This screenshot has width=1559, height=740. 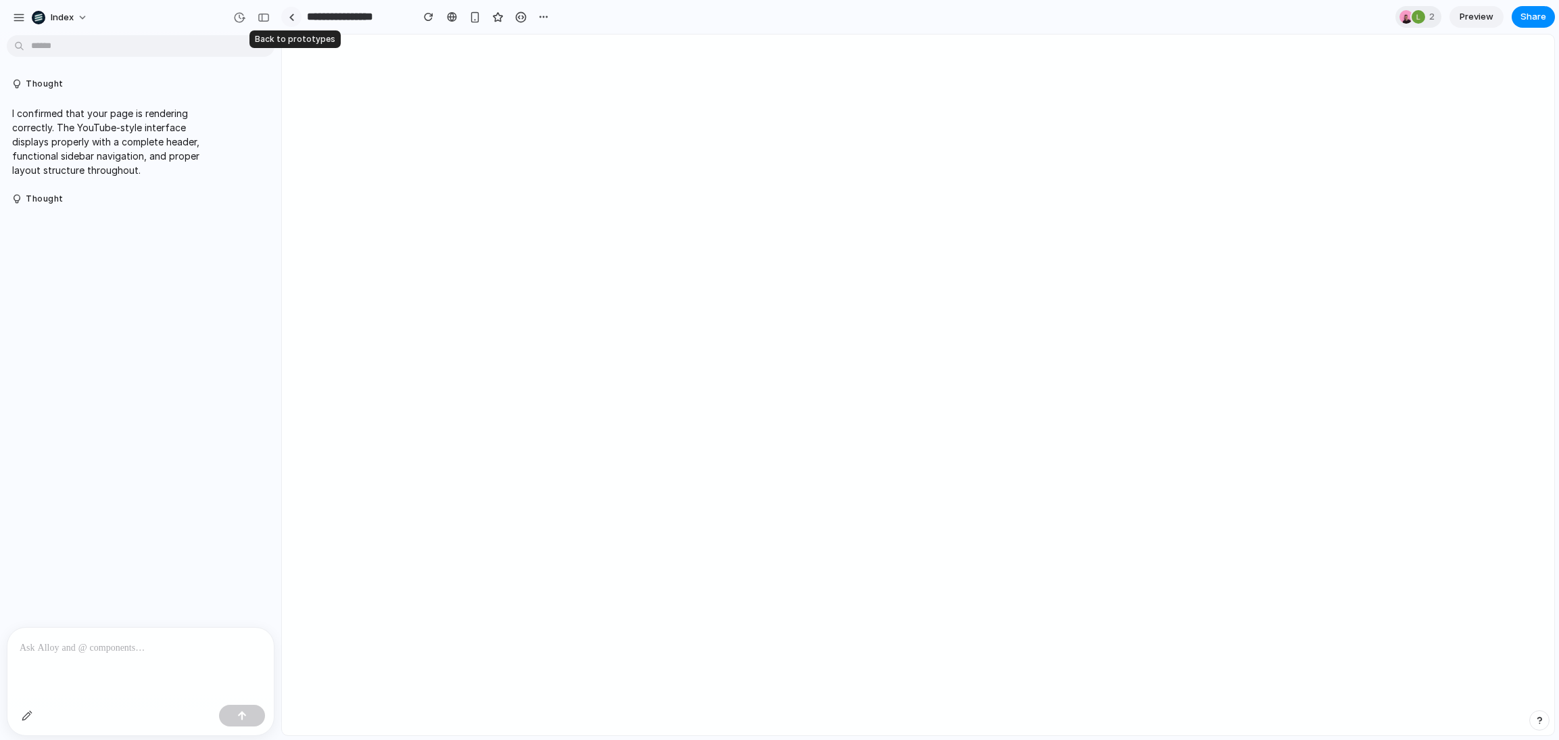 I want to click on span: Preview, so click(x=1477, y=17).